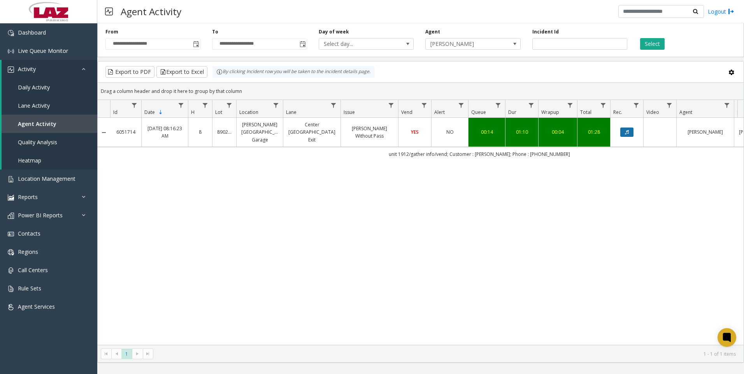  Describe the element at coordinates (220, 72) in the screenshot. I see `img: infoIcon.svg` at that location.